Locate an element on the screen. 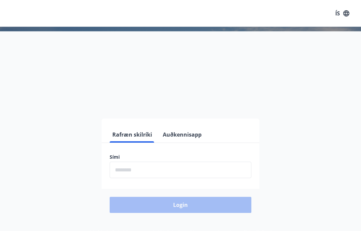  h1: Félagavefur, BYGGIÐN - Félag byggingarmanna is located at coordinates (180, 65).